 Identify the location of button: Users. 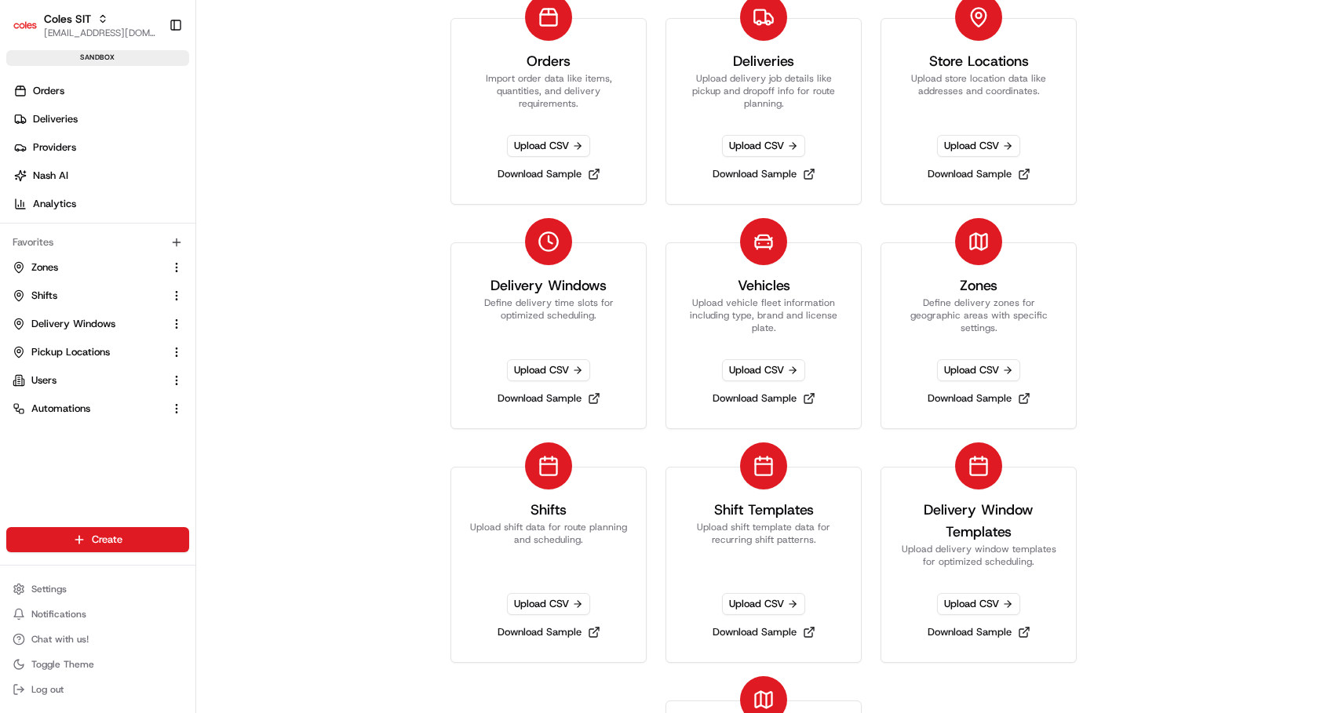
(97, 381).